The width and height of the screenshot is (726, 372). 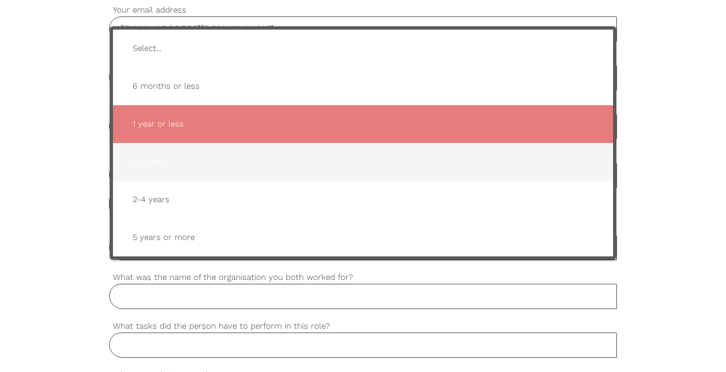 What do you see at coordinates (363, 277) in the screenshot?
I see `label: What was the name of the organisation you both worked for?` at bounding box center [363, 277].